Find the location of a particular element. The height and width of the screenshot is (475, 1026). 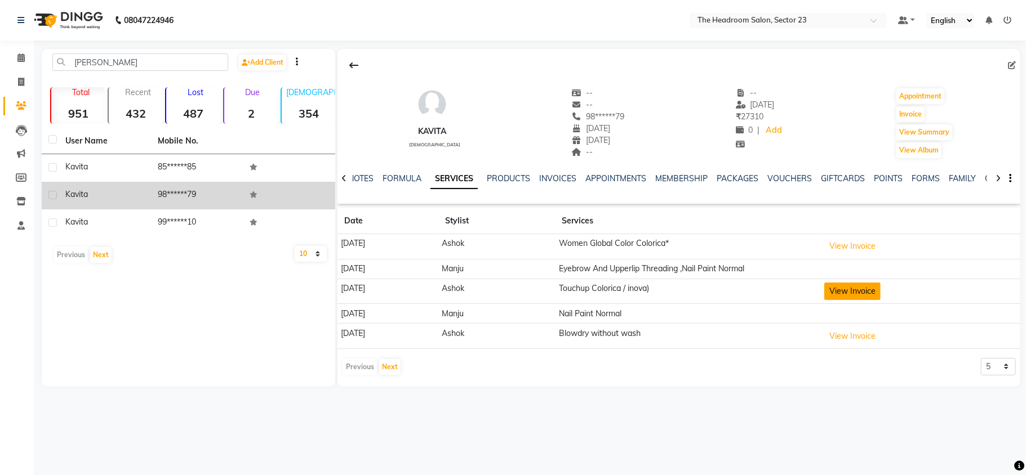

strong: 2 is located at coordinates (251, 113).